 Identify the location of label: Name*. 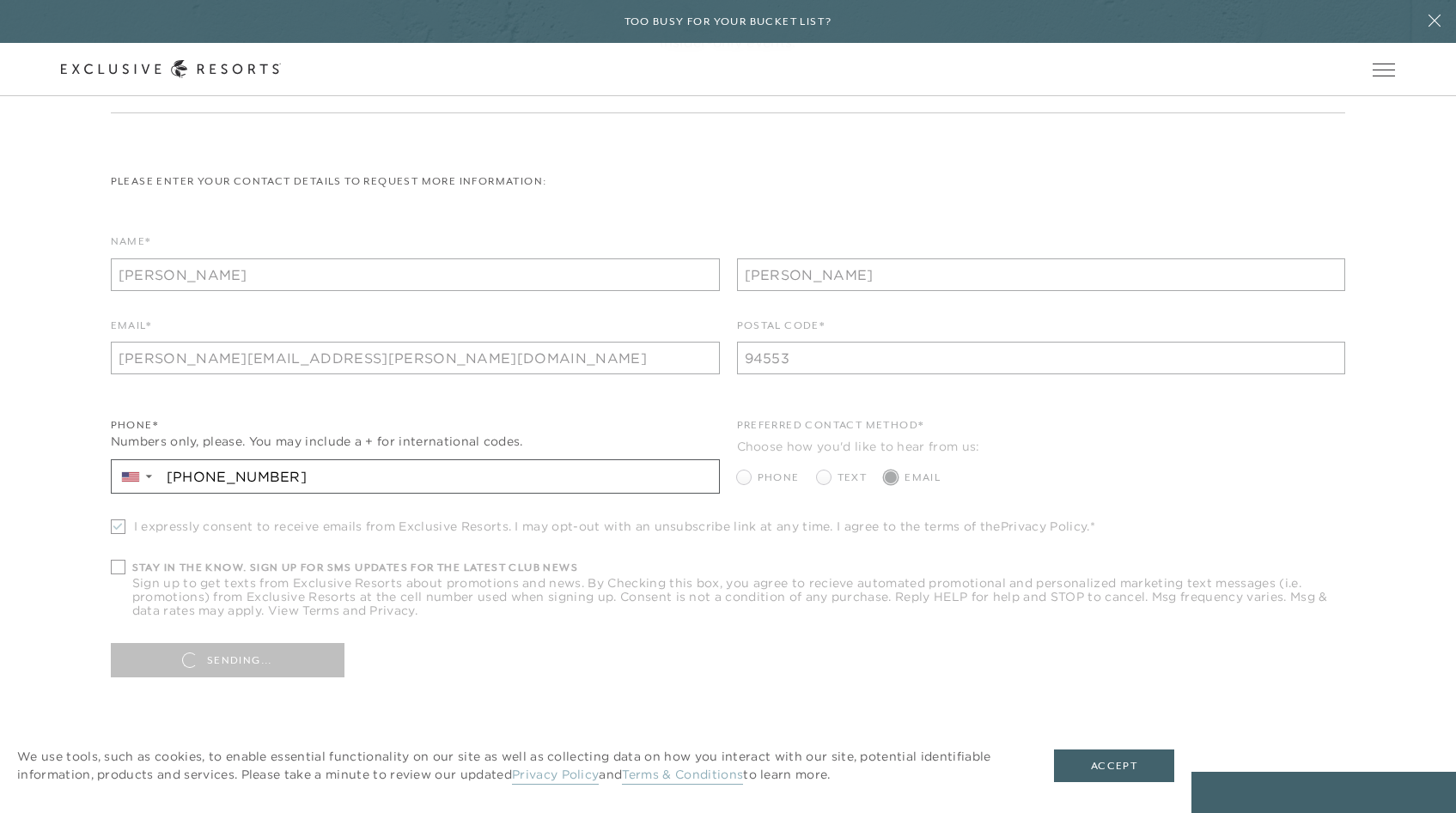
(131, 246).